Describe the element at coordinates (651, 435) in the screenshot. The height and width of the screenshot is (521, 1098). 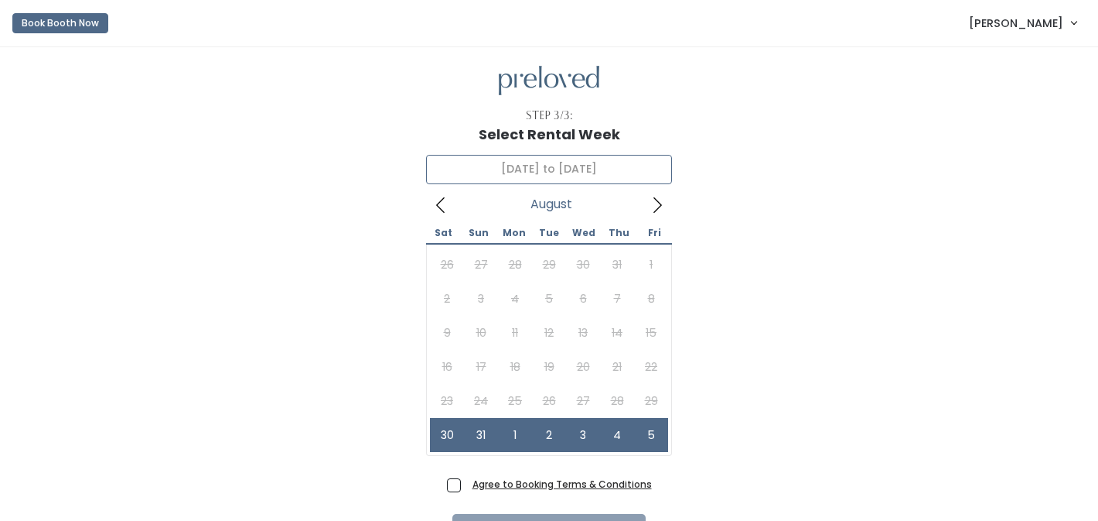
I see `span: September 5, 2025` at that location.